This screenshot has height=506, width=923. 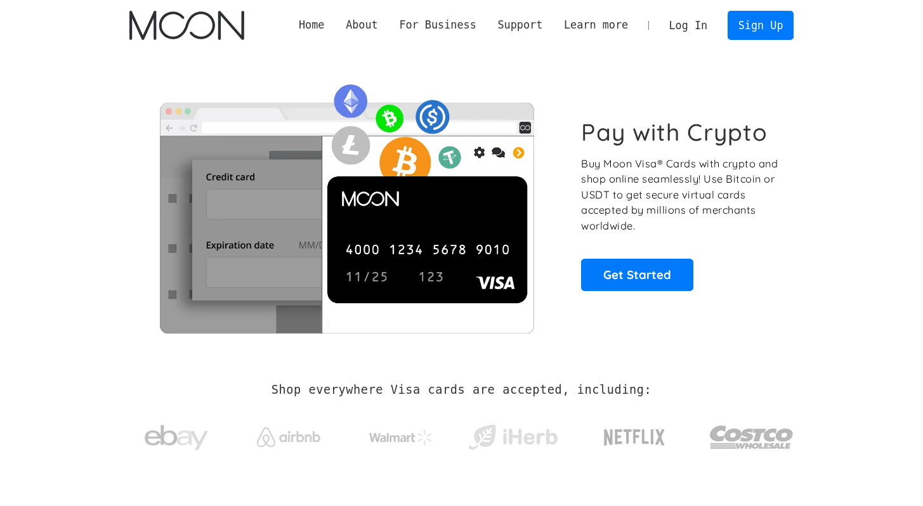 I want to click on a: Home, so click(x=311, y=25).